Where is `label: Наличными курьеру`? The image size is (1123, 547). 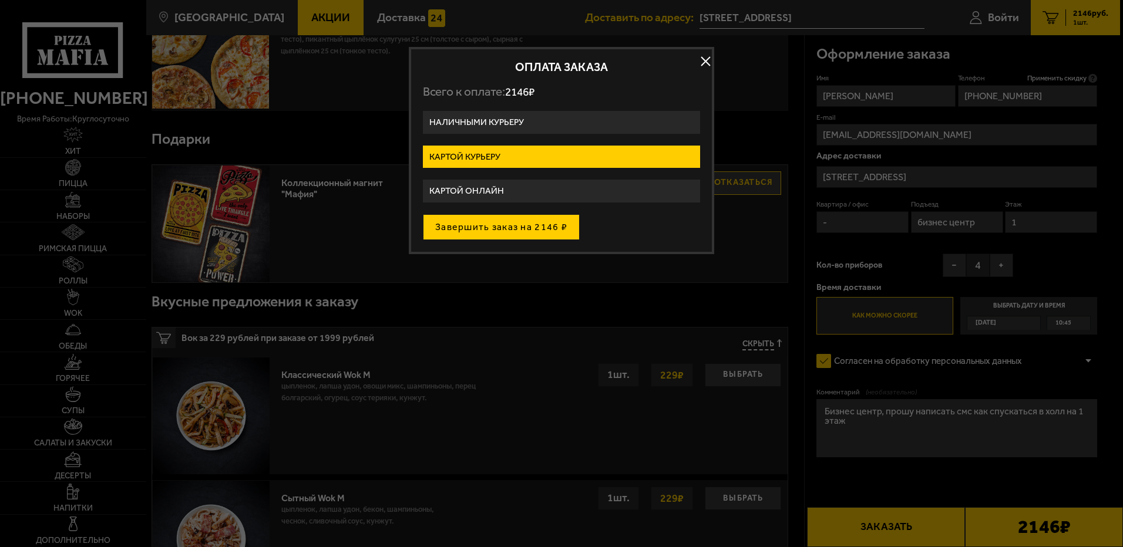 label: Наличными курьеру is located at coordinates (561, 122).